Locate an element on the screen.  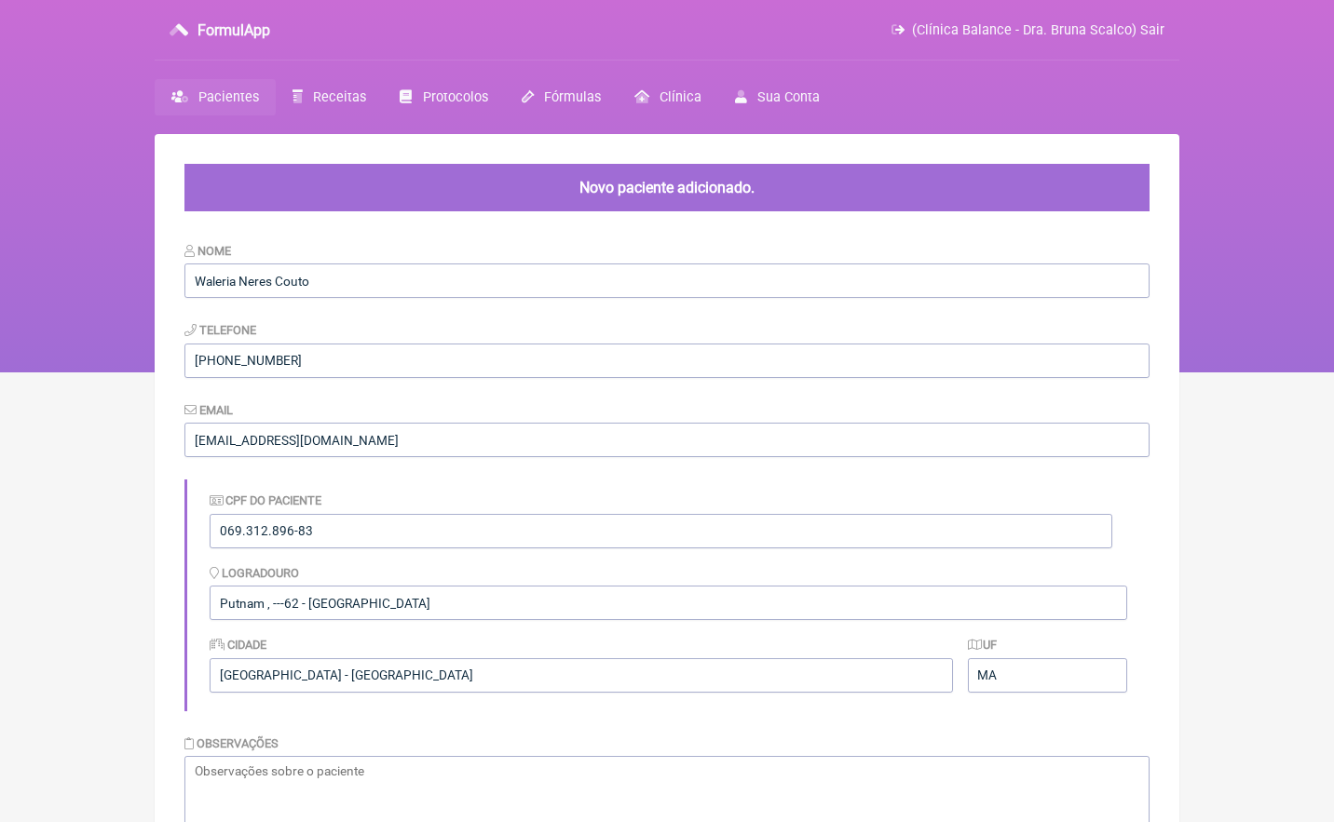
a: Receitas is located at coordinates (329, 97).